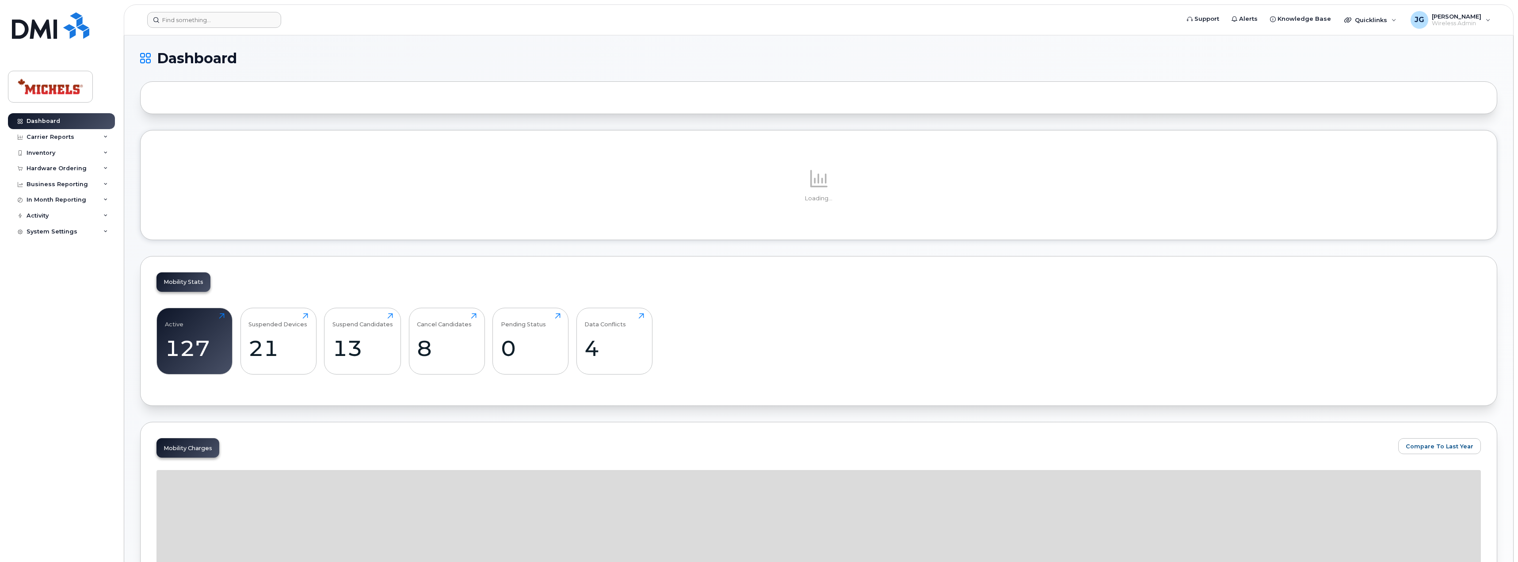  I want to click on a: Pending Status0, so click(530, 341).